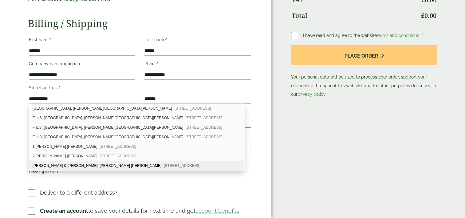  What do you see at coordinates (82, 41) in the screenshot?
I see `label: First name` at bounding box center [82, 41].